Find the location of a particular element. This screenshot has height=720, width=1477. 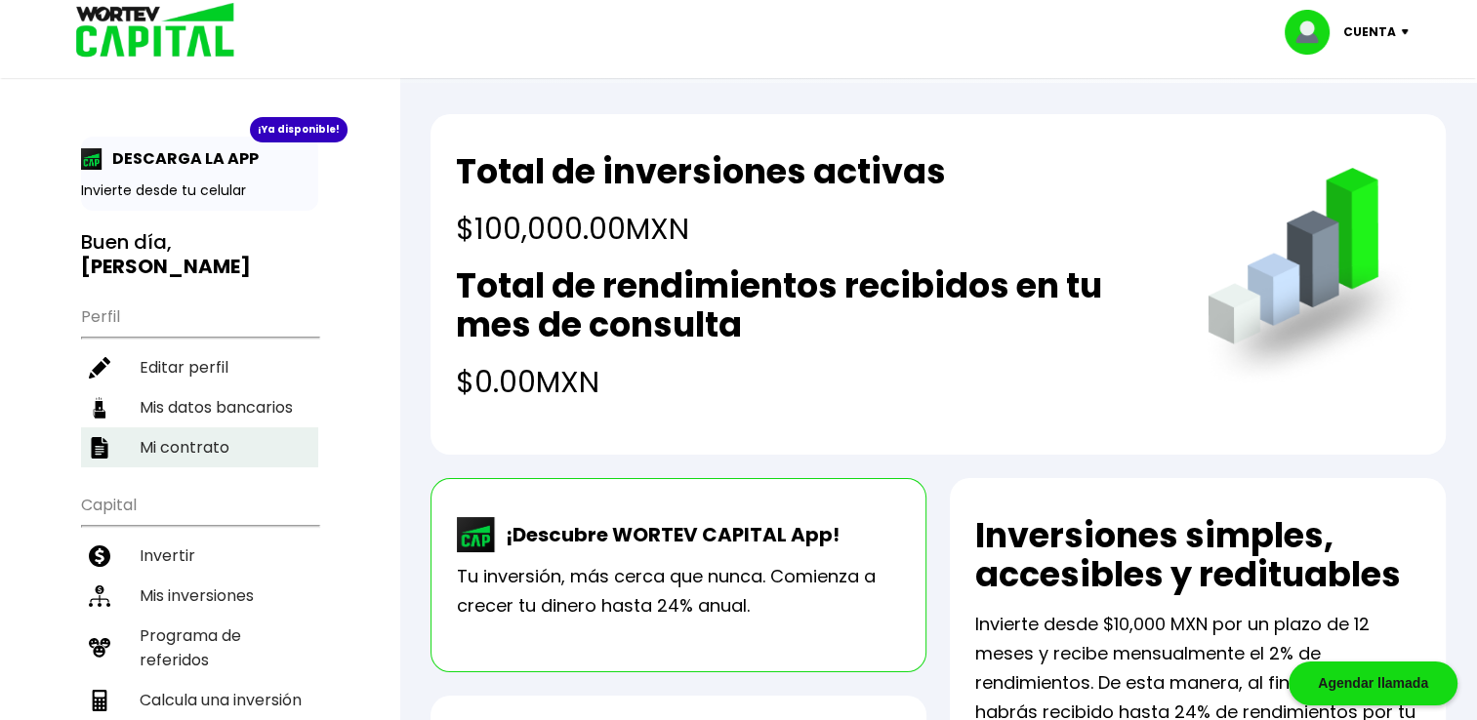

li: Programa de referidos is located at coordinates (199, 648).